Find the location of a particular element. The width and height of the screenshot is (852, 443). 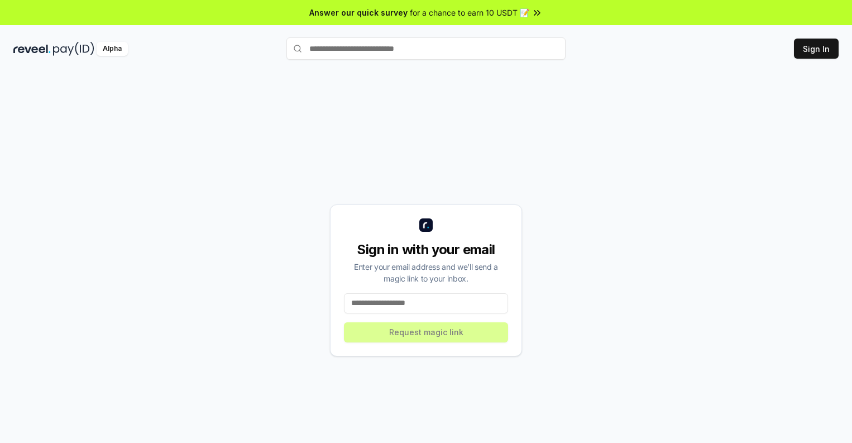

div: Alpha is located at coordinates (112, 49).